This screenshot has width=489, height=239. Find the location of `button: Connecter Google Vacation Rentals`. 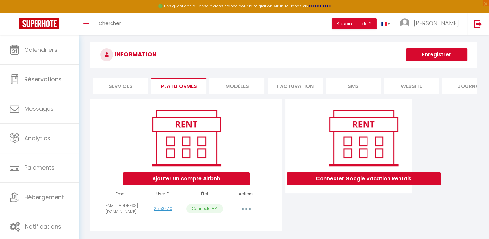

button: Connecter Google Vacation Rentals is located at coordinates (364, 178).